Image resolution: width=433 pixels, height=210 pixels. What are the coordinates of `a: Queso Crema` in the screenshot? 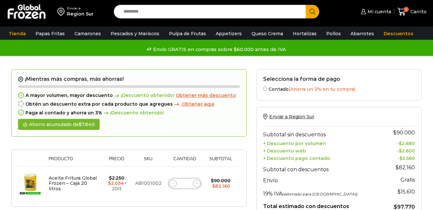 It's located at (268, 34).